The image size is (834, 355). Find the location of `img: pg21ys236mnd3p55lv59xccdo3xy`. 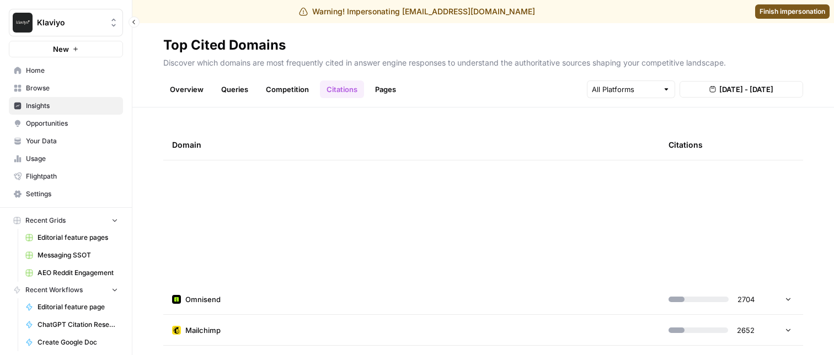

img: pg21ys236mnd3p55lv59xccdo3xy is located at coordinates (177, 330).